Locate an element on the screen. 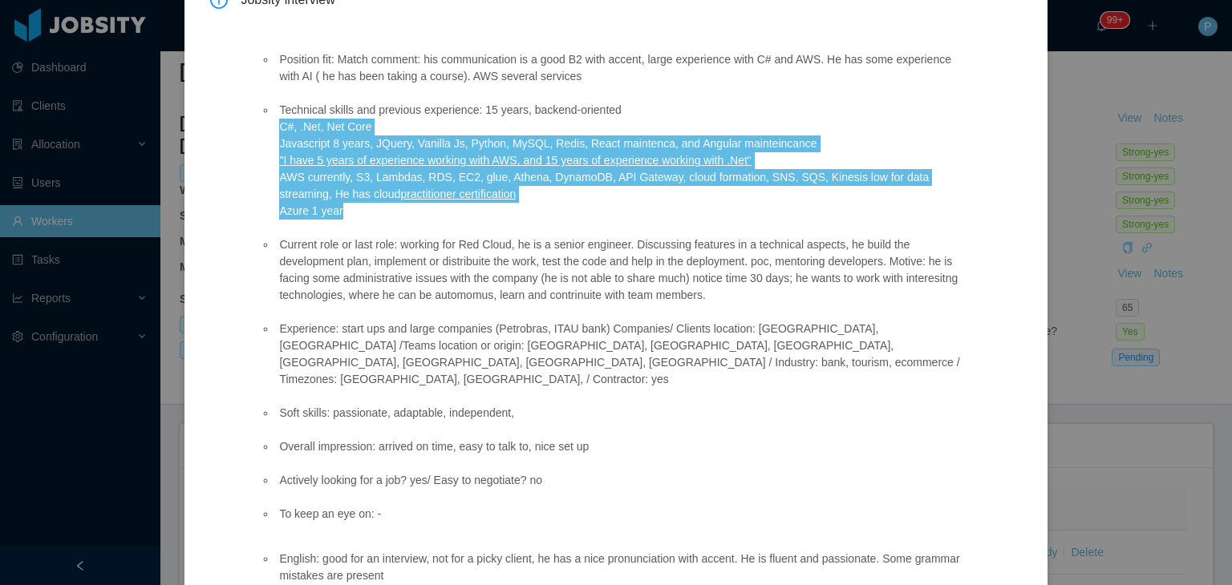 The height and width of the screenshot is (585, 1232). ins: "I have 5 years of experience working with AWS, and 15 years of experience working with .Net" is located at coordinates (515, 160).